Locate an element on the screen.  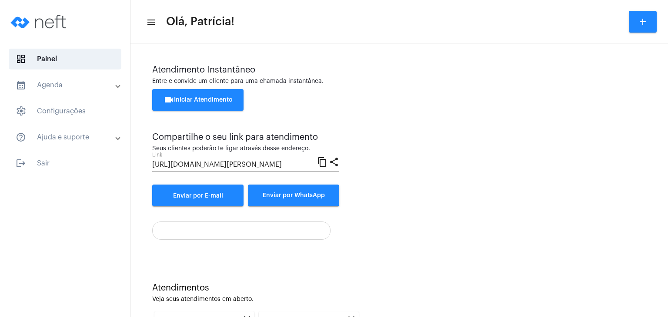
div: Atendimentos is located at coordinates (399, 288).